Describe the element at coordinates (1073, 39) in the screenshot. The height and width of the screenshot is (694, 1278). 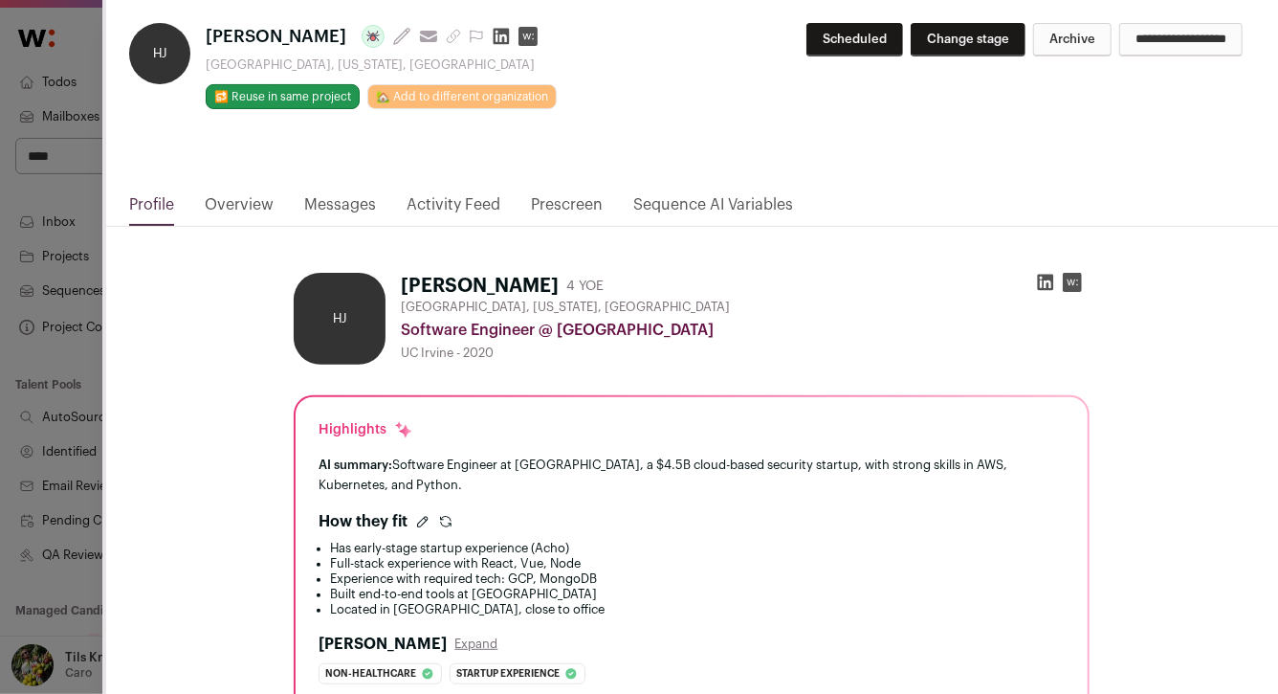
I see `button: Archive` at that location.